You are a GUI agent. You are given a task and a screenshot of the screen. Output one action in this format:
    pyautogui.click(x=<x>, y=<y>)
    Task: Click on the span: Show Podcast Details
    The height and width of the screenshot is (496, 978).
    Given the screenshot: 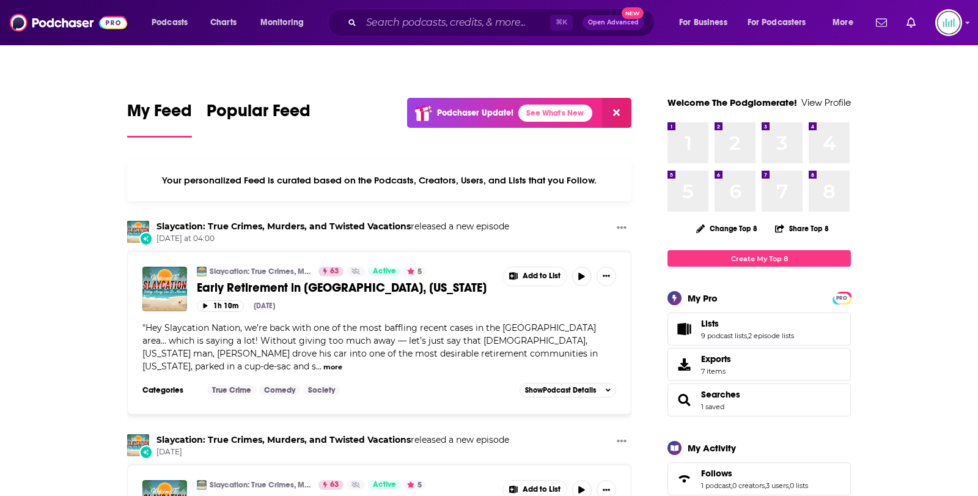 What is the action you would take?
    pyautogui.click(x=560, y=390)
    